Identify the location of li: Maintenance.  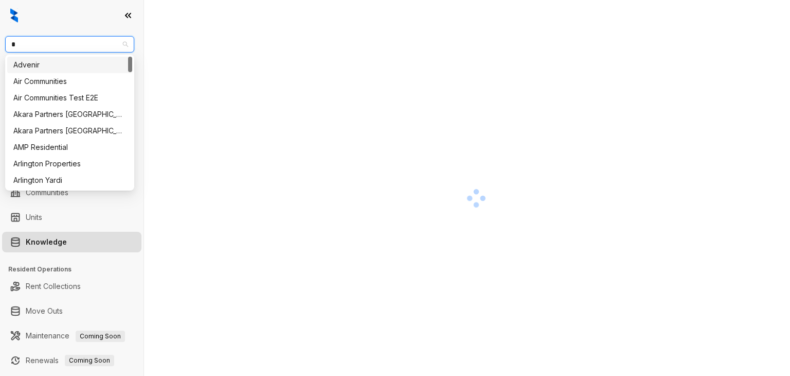
(72, 335).